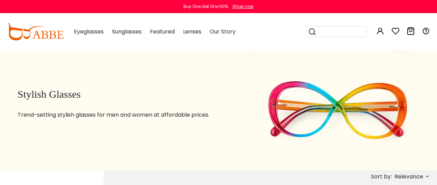 This screenshot has height=185, width=437. I want to click on span: Sunglasses, so click(127, 31).